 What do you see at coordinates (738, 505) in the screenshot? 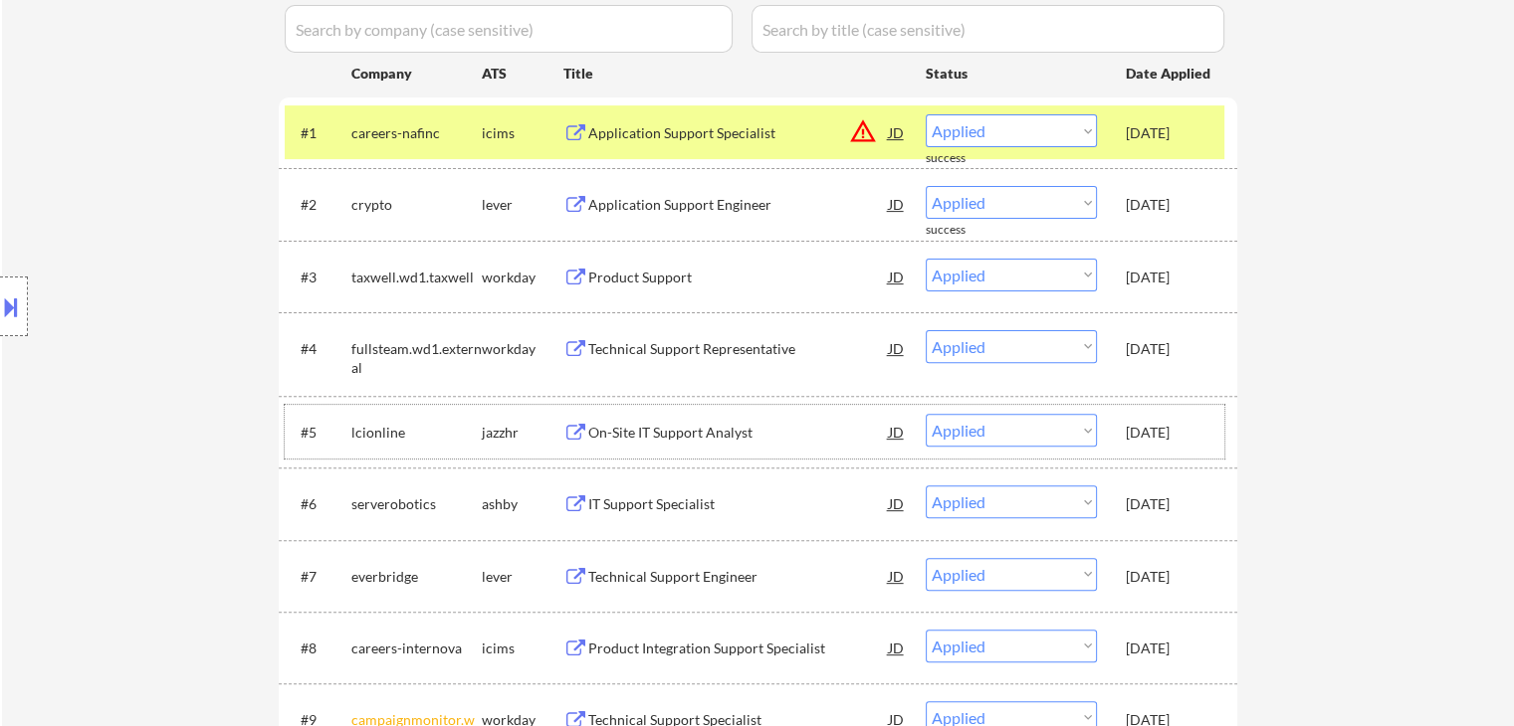
I see `div: IT Support Specialist` at bounding box center [738, 505].